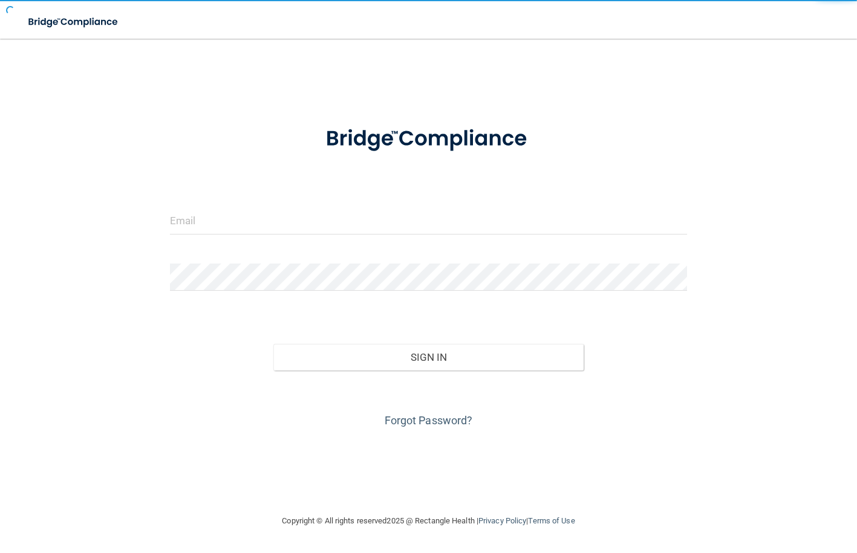 This screenshot has width=857, height=553. What do you see at coordinates (429, 420) in the screenshot?
I see `a: Forgot Password?` at bounding box center [429, 420].